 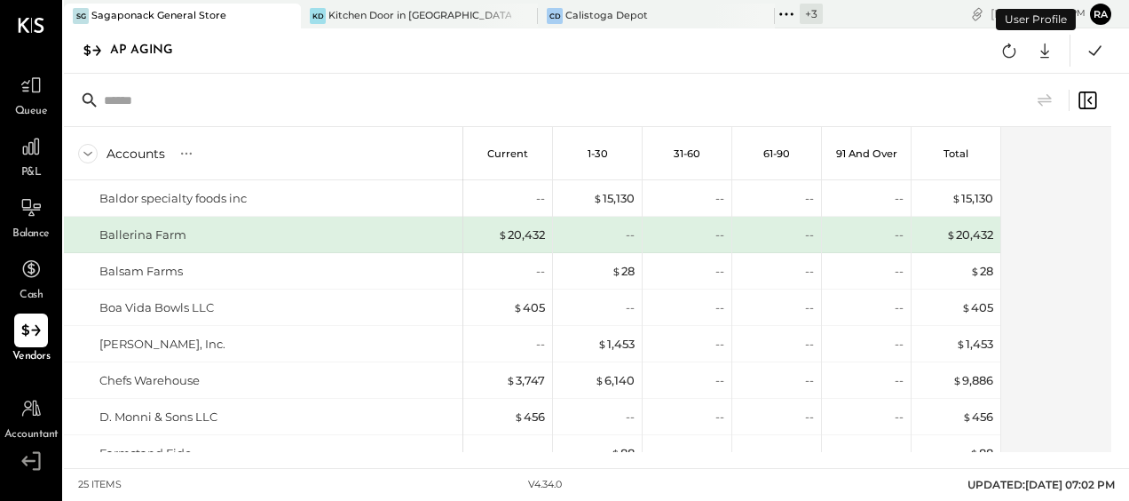 I want to click on div: SG, so click(x=81, y=16).